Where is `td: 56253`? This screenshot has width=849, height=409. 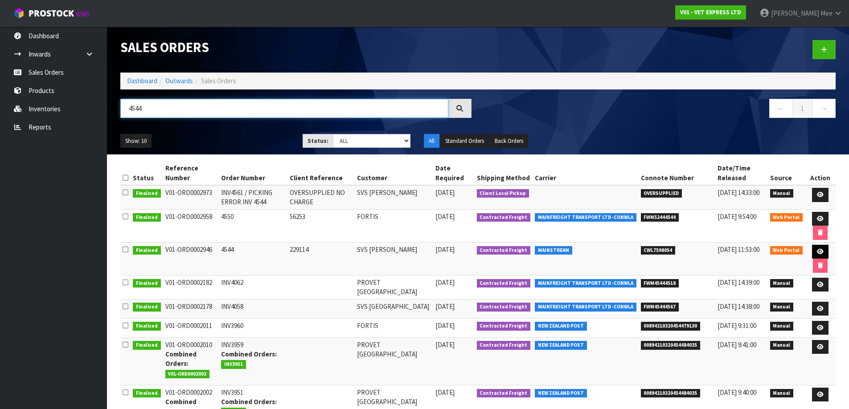
td: 56253 is located at coordinates (321, 226).